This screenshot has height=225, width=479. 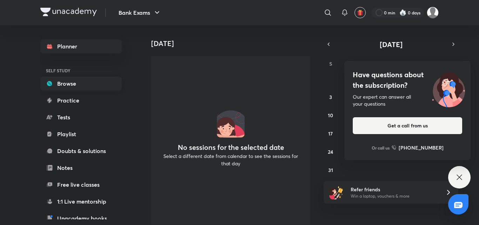 I want to click on h4: Have questions about the subscription?, so click(x=408, y=80).